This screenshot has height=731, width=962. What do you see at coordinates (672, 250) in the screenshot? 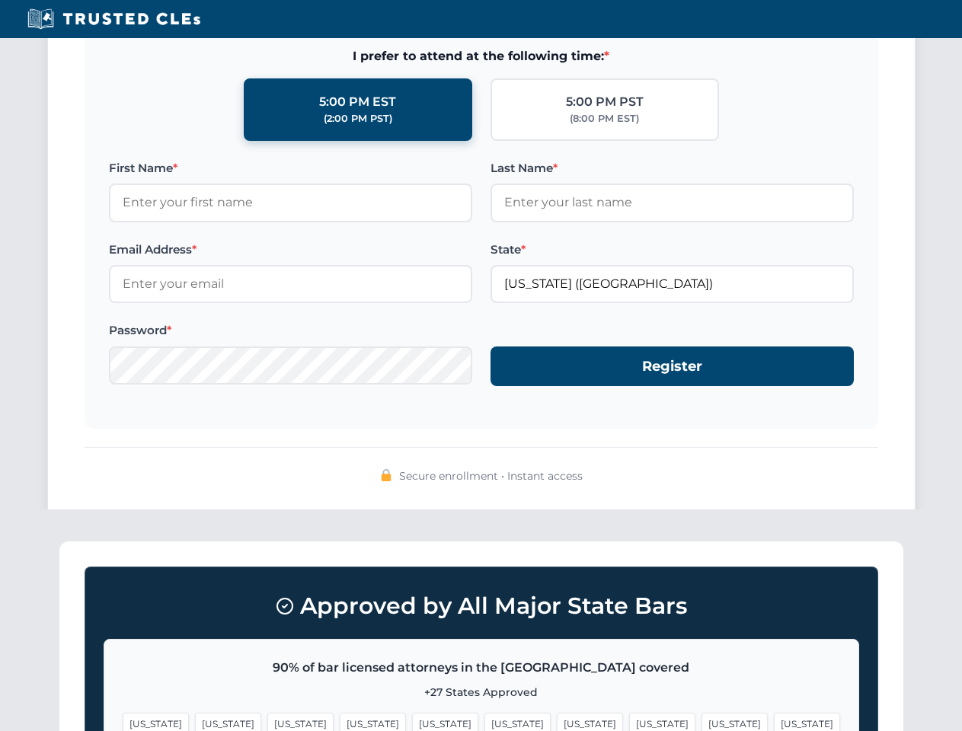
I see `label: State` at bounding box center [672, 250].